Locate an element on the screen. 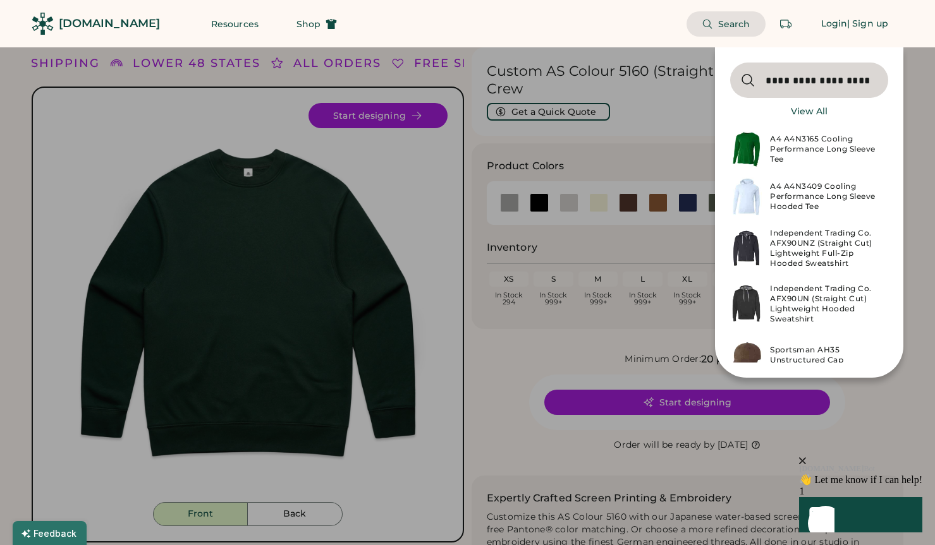 The height and width of the screenshot is (545, 935). span: Search is located at coordinates (734, 24).